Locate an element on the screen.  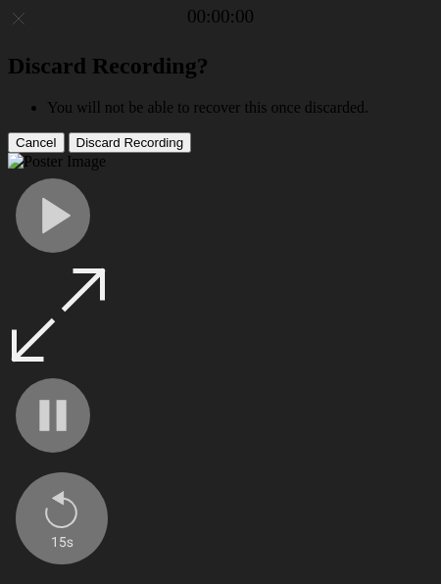
button: Cancel is located at coordinates (36, 142).